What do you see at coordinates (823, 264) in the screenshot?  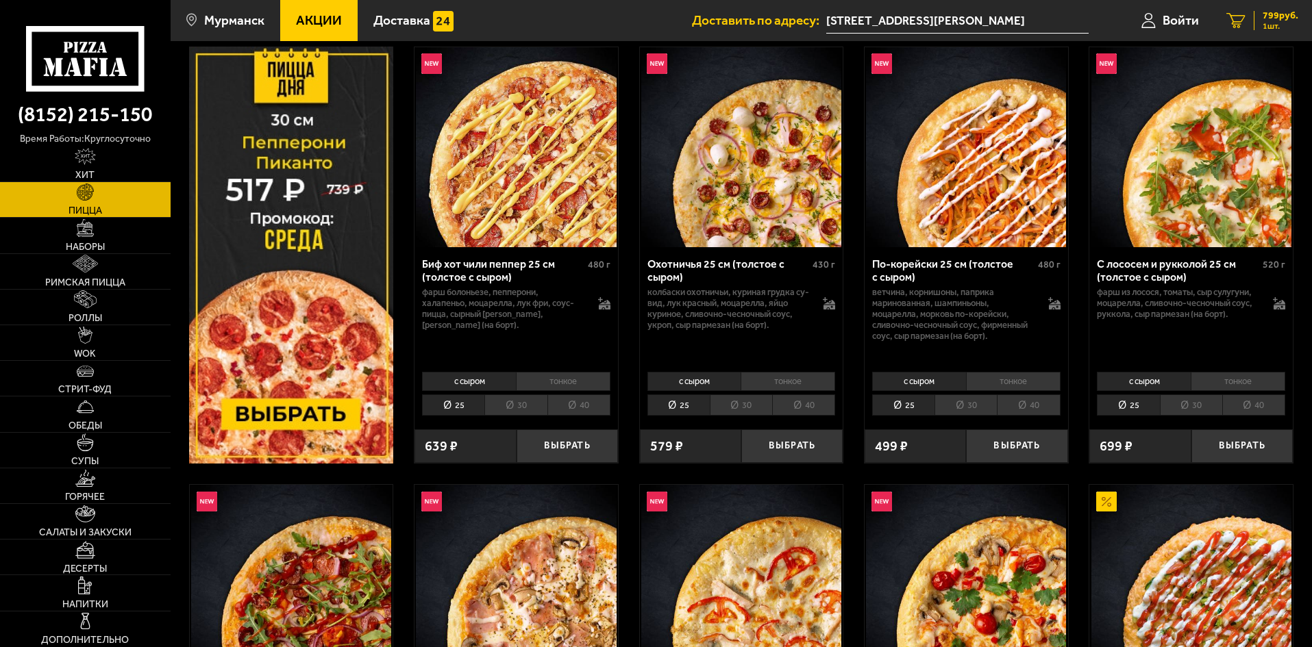 I see `span: 430 г` at bounding box center [823, 264].